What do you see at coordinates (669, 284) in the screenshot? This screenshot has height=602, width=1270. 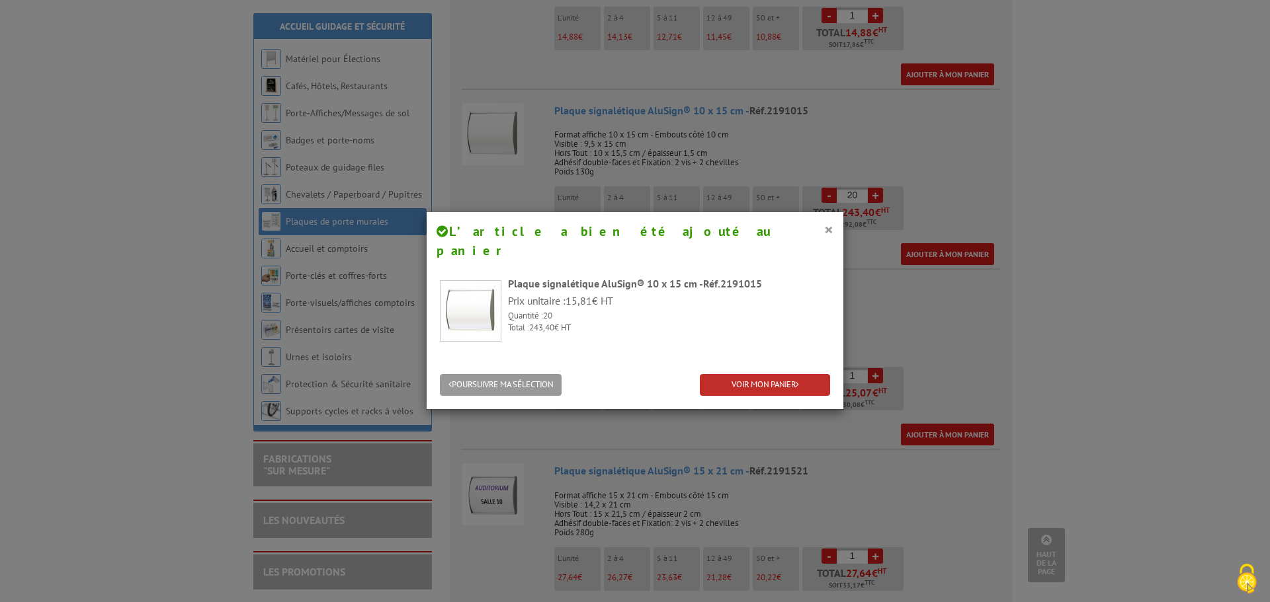 I see `div: Plaque signalétique AluSign® 10 x 15 cm -` at bounding box center [669, 284].